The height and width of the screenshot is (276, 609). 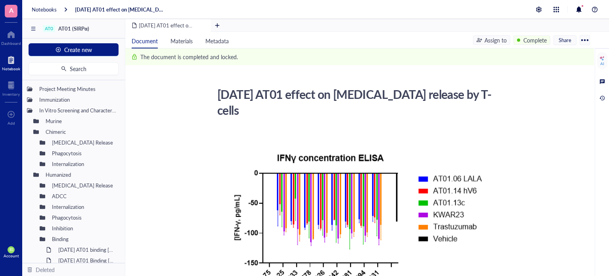 What do you see at coordinates (81, 174) in the screenshot?
I see `div: Humanized` at bounding box center [81, 174].